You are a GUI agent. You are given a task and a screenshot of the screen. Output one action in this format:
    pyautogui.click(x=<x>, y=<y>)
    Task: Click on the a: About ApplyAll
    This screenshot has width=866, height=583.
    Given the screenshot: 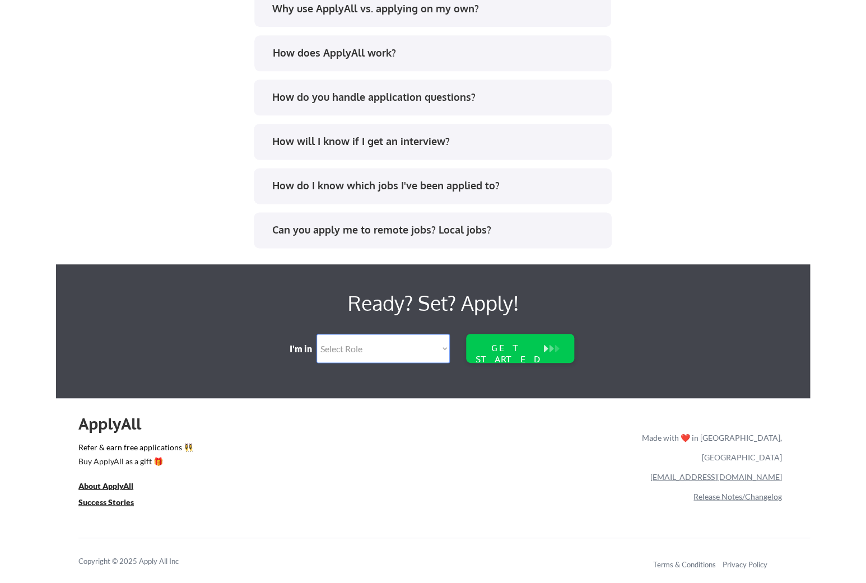 What is the action you would take?
    pyautogui.click(x=114, y=486)
    